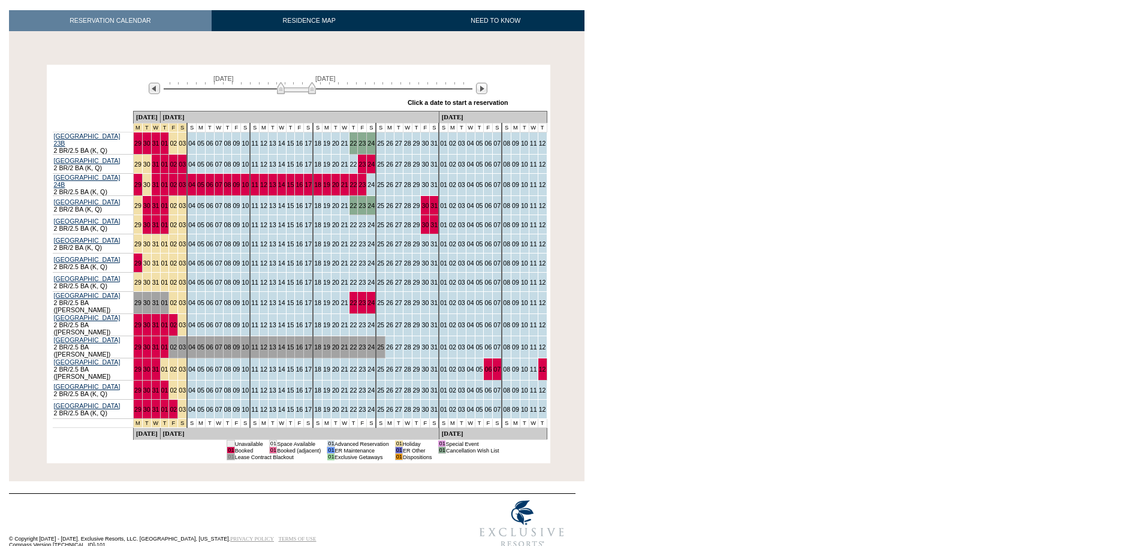  Describe the element at coordinates (336, 164) in the screenshot. I see `a: 20` at that location.